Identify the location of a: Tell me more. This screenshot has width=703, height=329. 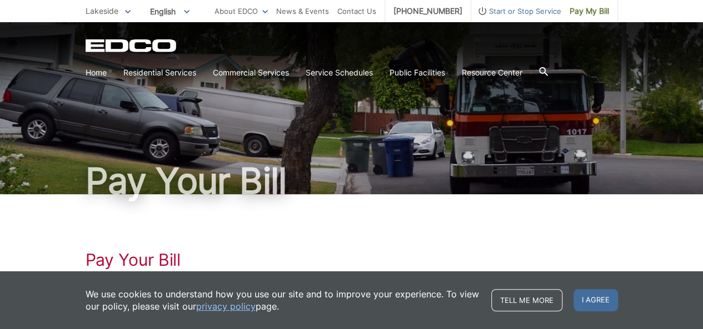
(527, 301).